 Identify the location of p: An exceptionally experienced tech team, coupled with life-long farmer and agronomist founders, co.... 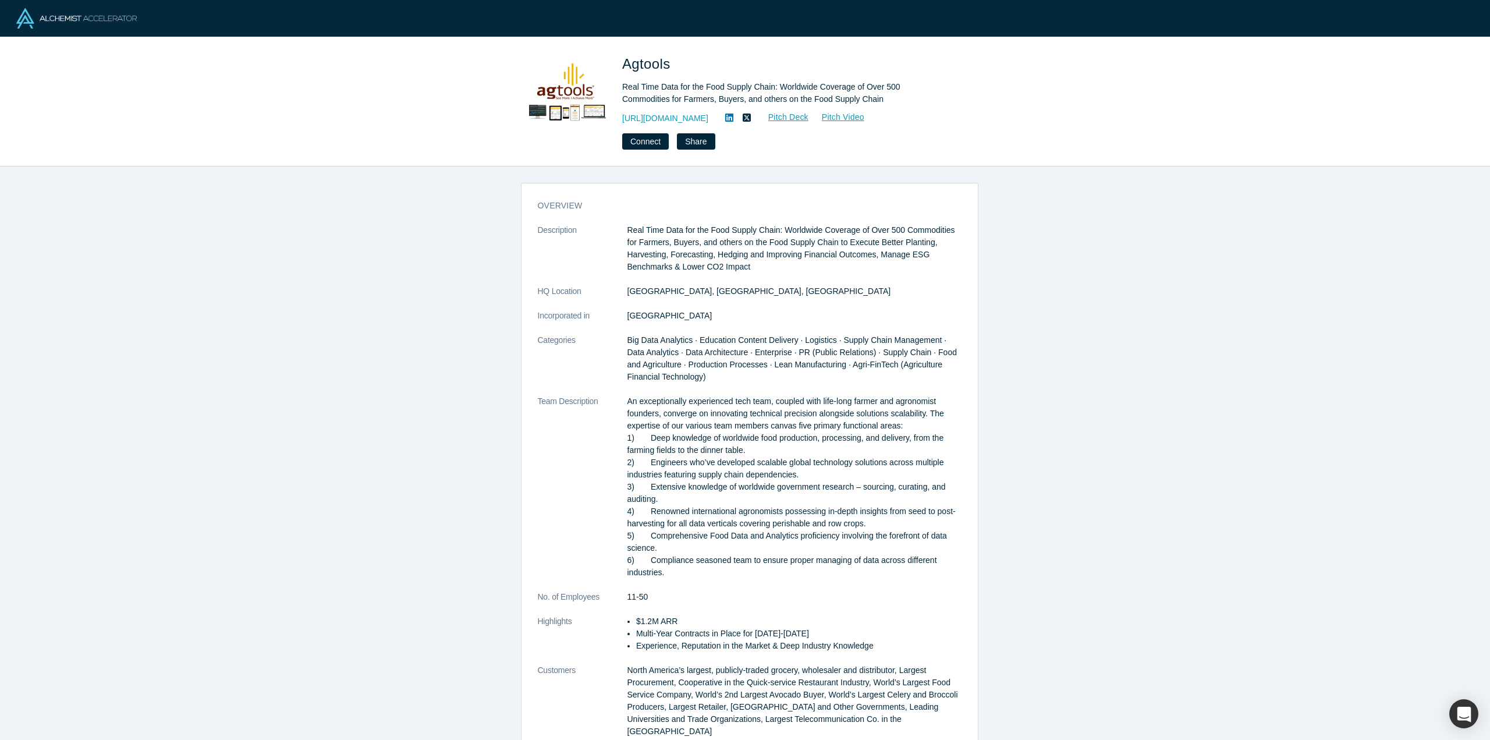
(794, 486).